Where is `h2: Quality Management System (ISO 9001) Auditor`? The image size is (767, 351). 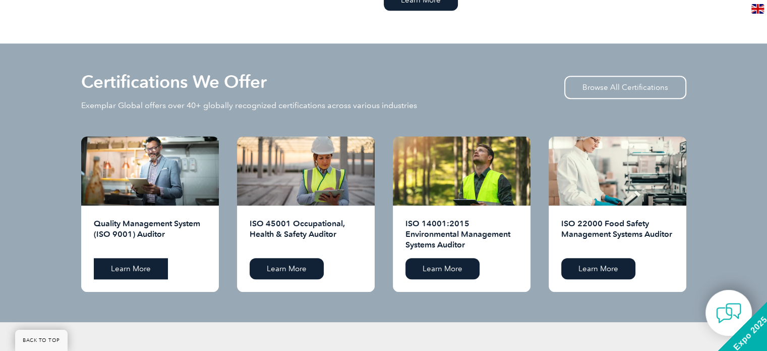 h2: Quality Management System (ISO 9001) Auditor is located at coordinates (150, 234).